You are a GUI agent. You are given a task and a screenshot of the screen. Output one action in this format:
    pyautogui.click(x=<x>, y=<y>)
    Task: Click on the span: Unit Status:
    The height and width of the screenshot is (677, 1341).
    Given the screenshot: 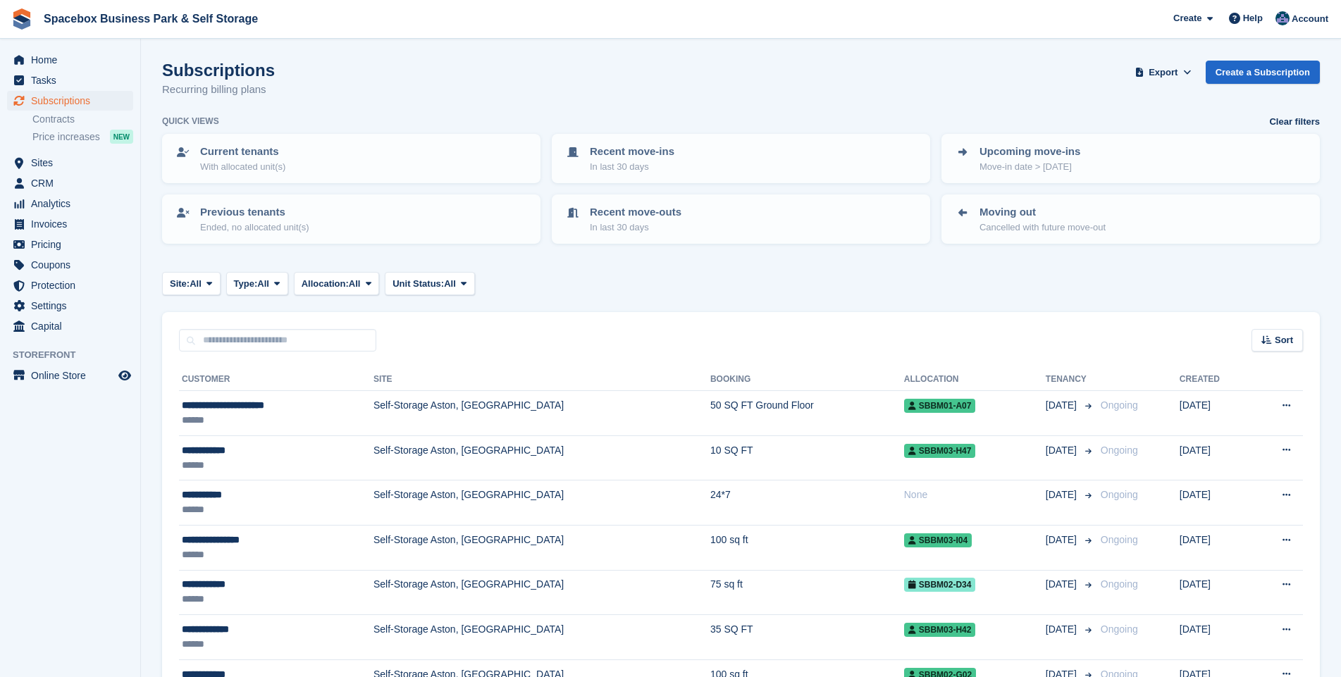 What is the action you would take?
    pyautogui.click(x=418, y=284)
    